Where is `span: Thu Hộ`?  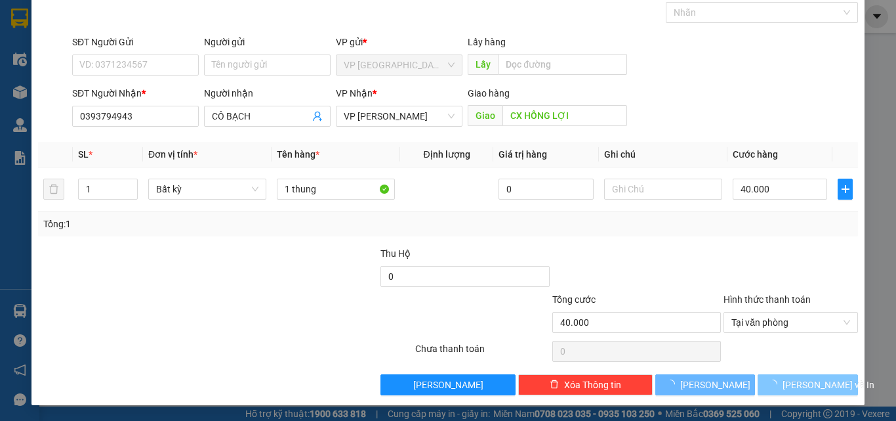 span: Thu Hộ is located at coordinates (396, 253).